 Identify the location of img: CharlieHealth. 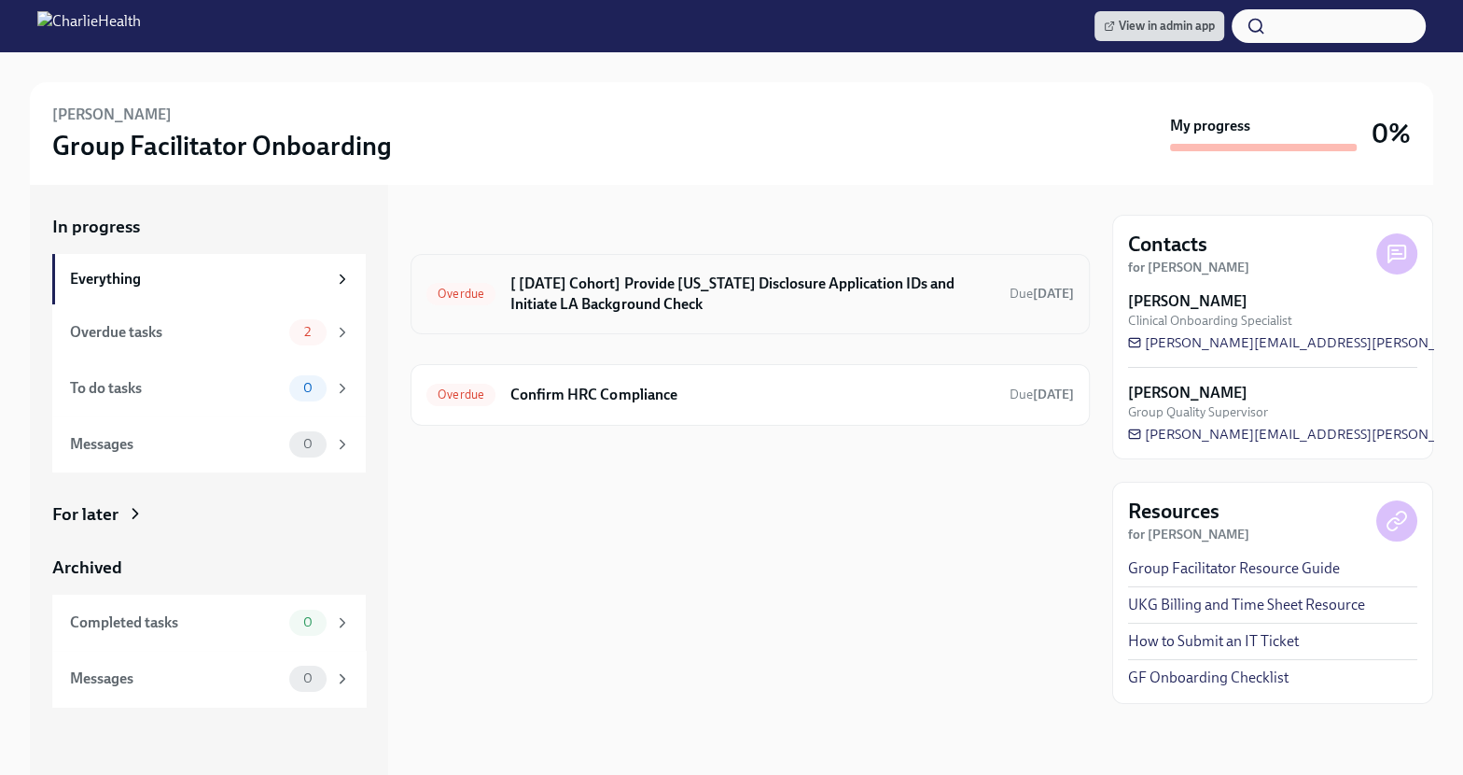
(89, 26).